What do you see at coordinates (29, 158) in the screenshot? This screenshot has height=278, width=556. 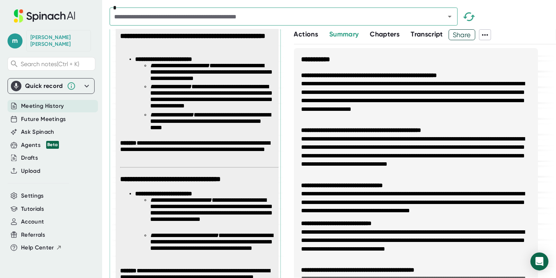 I see `div: Drafts` at bounding box center [29, 158].